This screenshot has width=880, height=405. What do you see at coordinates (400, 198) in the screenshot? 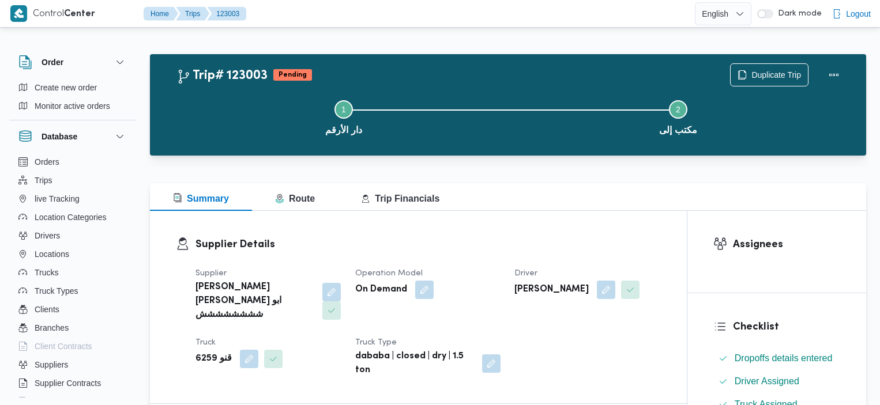
I see `span: Trip Financials` at bounding box center [400, 198].